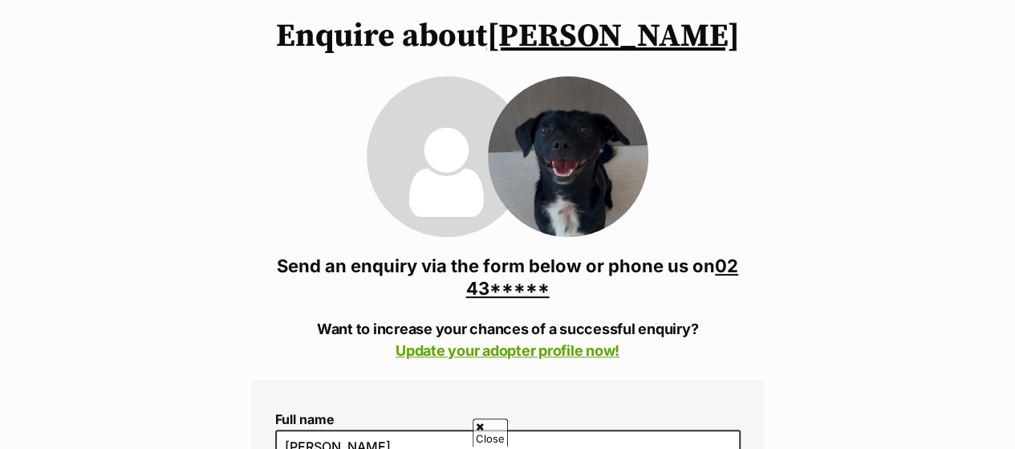 The image size is (1015, 449). Describe the element at coordinates (508, 277) in the screenshot. I see `h3: Send an enquiry via the form below or phone us on` at that location.